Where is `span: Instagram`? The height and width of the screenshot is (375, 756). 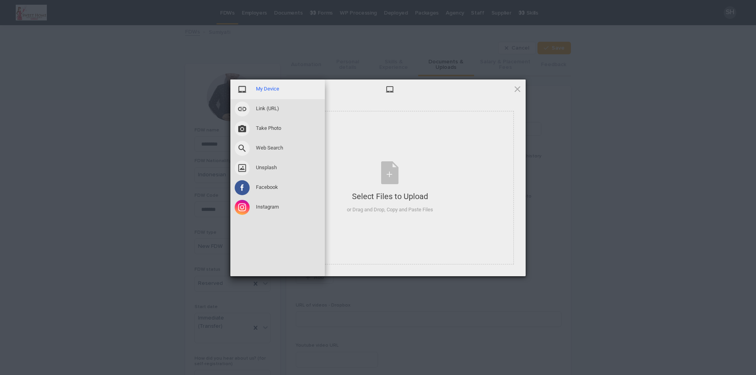 span: Instagram is located at coordinates (267, 207).